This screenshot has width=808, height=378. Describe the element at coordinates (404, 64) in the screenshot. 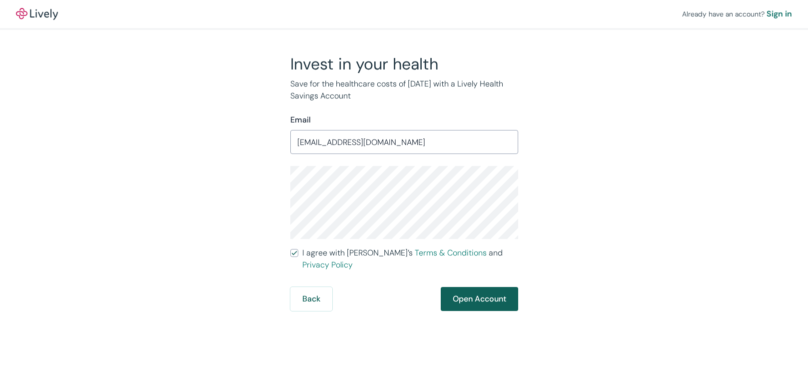

I see `h2: Invest in your health` at that location.